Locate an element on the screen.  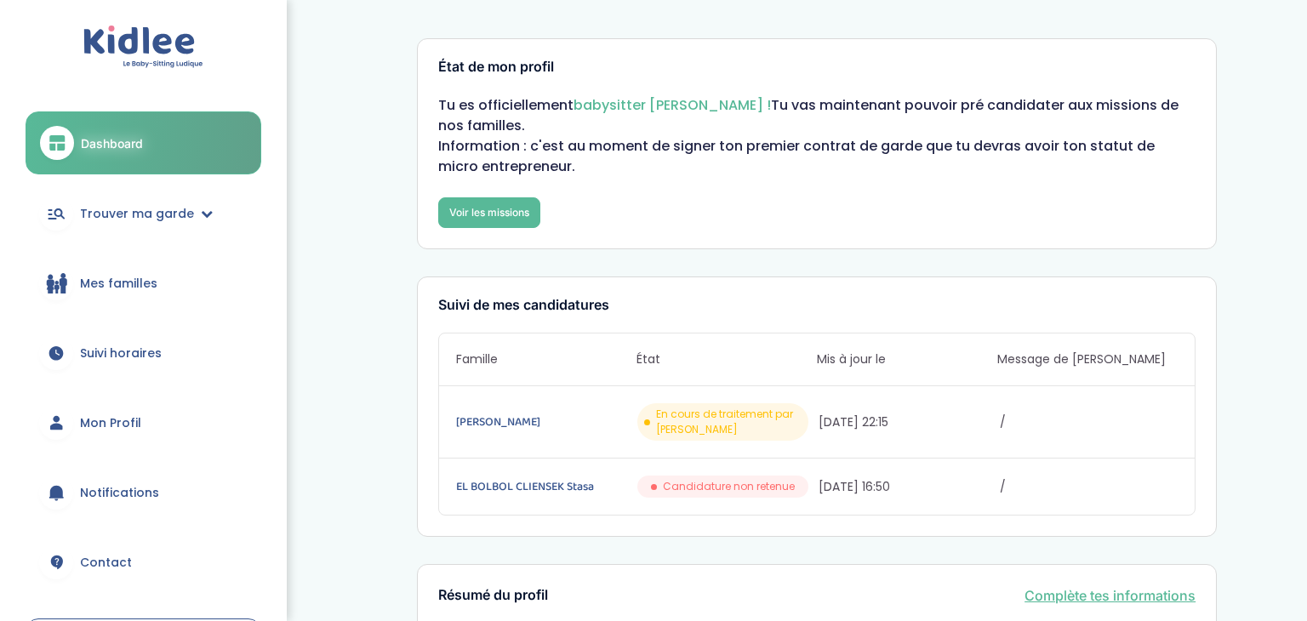
span: Suivi horaires is located at coordinates (121, 353).